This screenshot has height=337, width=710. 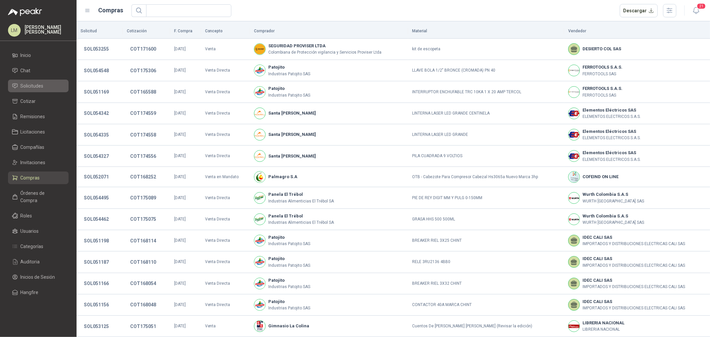 I want to click on td: RELE 3RU2136 4BB0, so click(x=486, y=262).